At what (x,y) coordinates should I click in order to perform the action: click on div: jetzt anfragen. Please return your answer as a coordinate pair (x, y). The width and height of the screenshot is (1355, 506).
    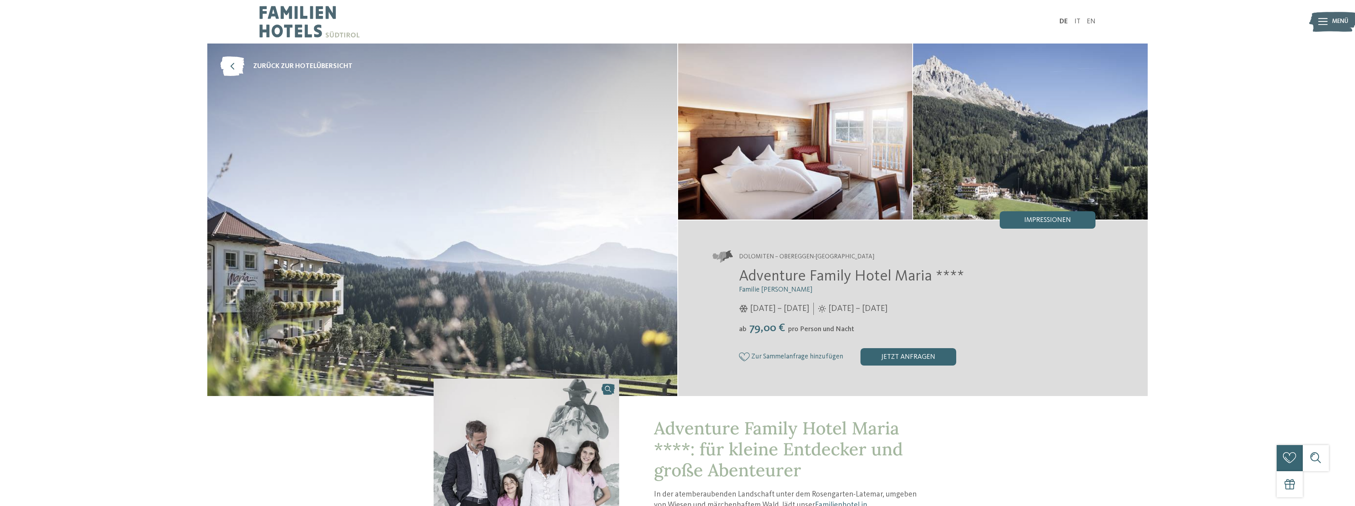
    Looking at the image, I should click on (908, 357).